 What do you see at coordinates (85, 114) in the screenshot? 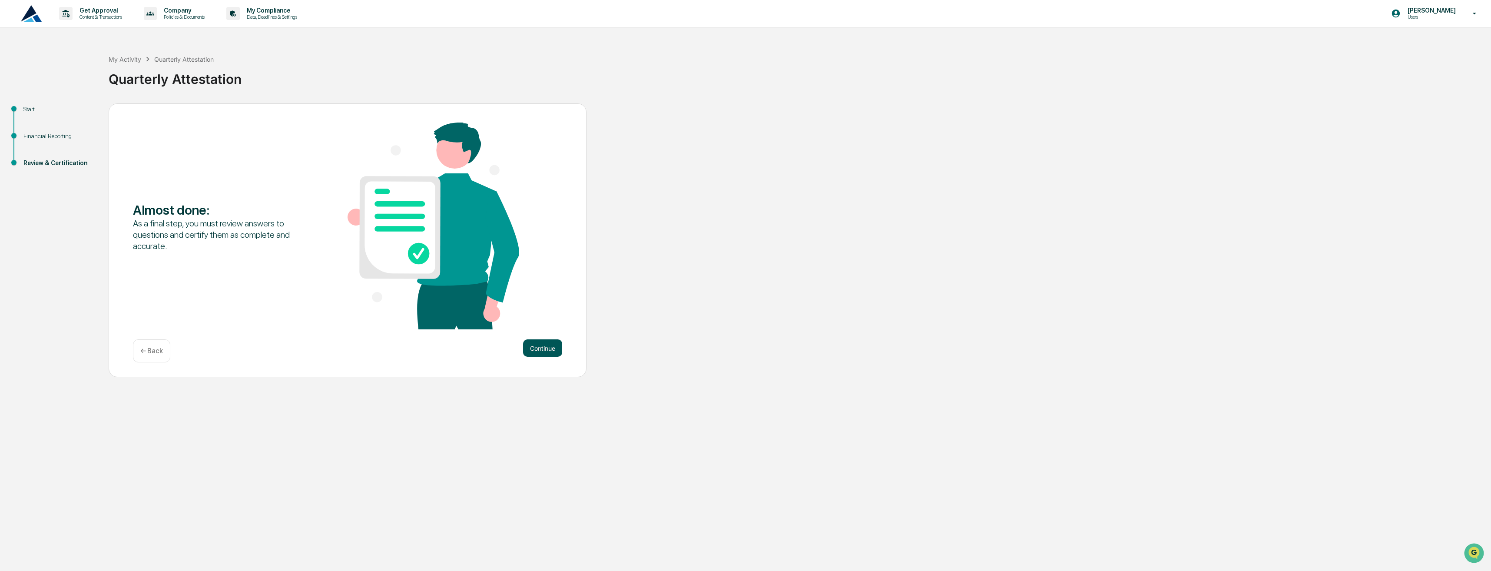
I see `a: 🗄️Attestations` at bounding box center [85, 114].